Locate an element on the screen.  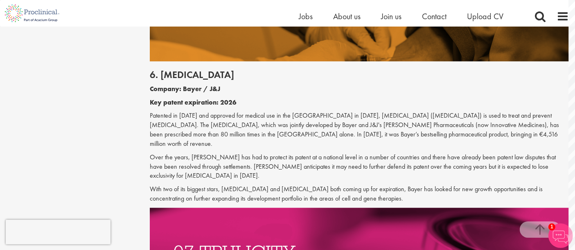
span: Contact is located at coordinates (434, 16).